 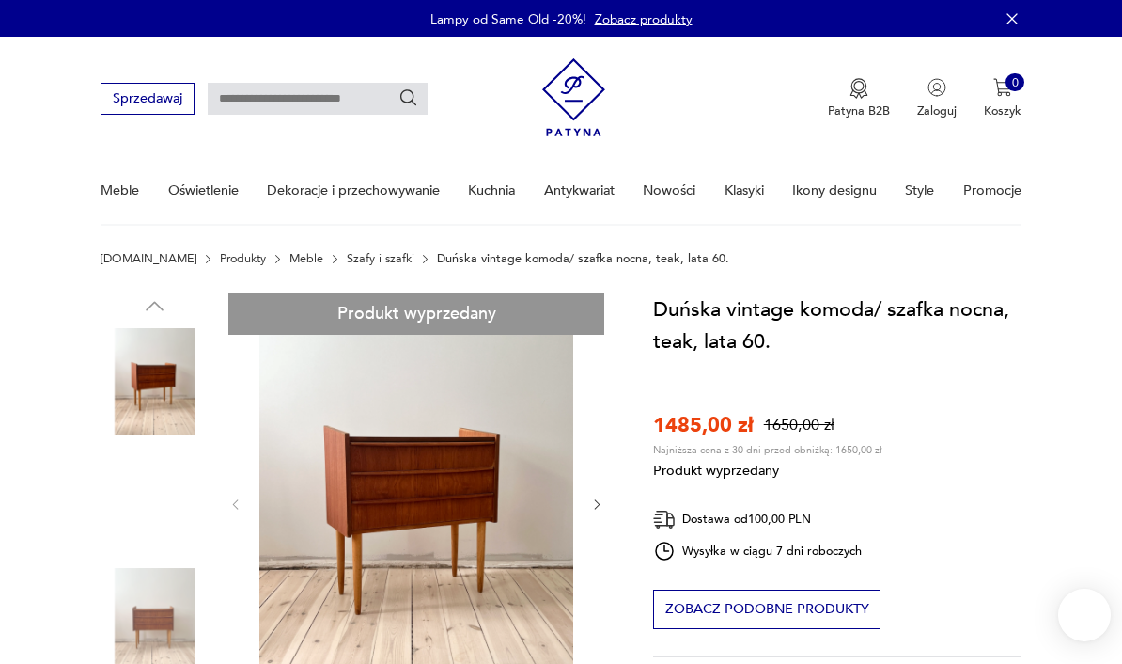 What do you see at coordinates (799, 425) in the screenshot?
I see `p: 1650,00 zł` at bounding box center [799, 425].